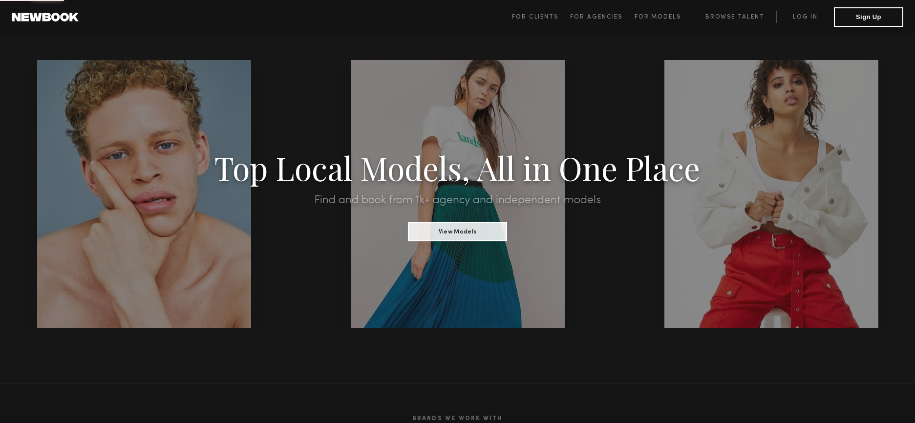 This screenshot has width=915, height=423. Describe the element at coordinates (457, 231) in the screenshot. I see `a: View Models` at that location.